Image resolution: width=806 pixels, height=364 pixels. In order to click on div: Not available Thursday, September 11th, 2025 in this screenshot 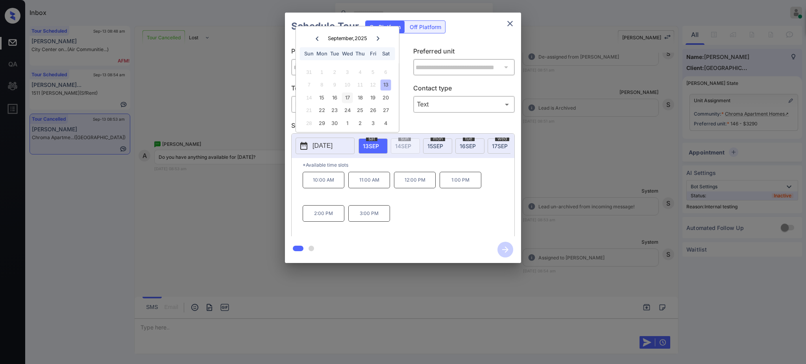, I will do `click(360, 85)`.